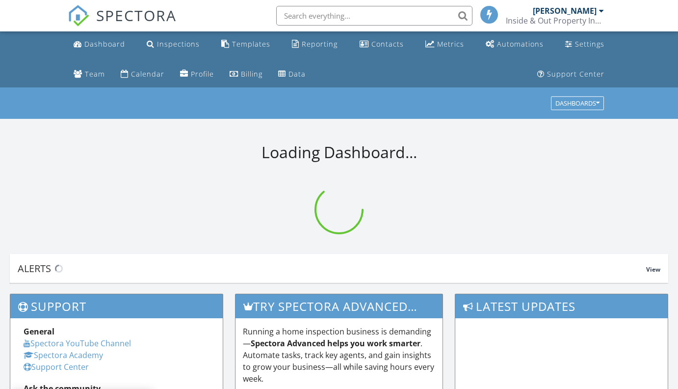 This screenshot has height=389, width=678. Describe the element at coordinates (578, 104) in the screenshot. I see `div: Dashboards` at that location.